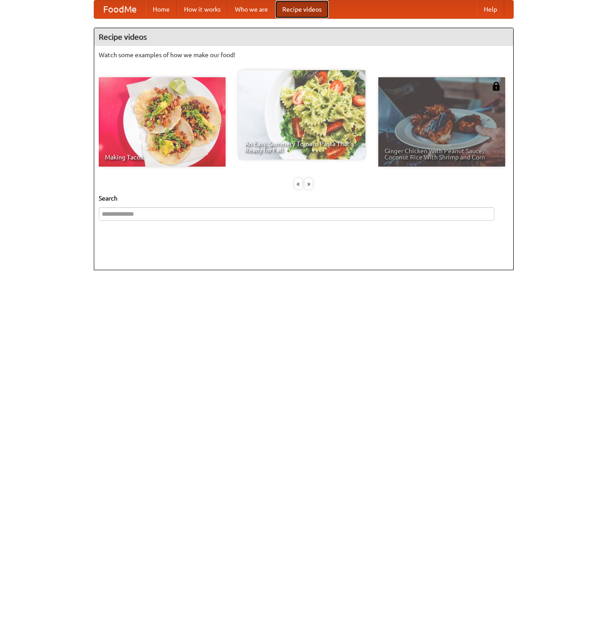  I want to click on h4: Recipe videos, so click(304, 37).